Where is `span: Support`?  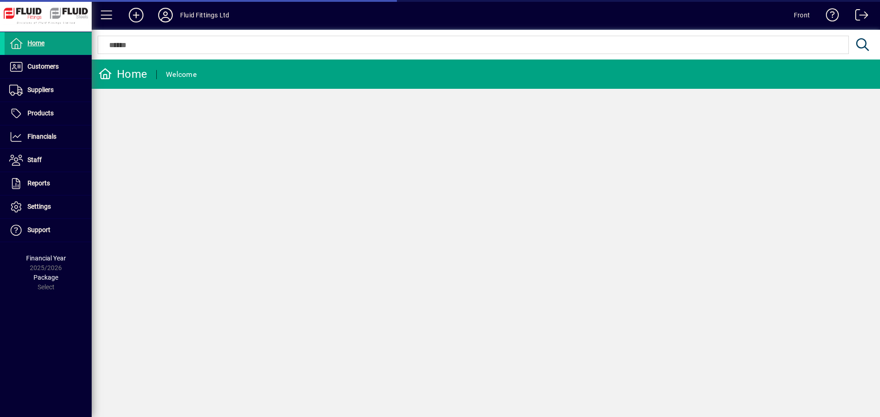 span: Support is located at coordinates (39, 230).